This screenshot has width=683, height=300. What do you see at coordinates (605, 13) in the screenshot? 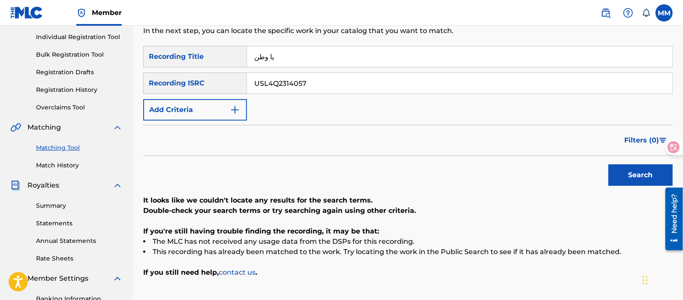
I see `a: Public Search` at bounding box center [605, 13].